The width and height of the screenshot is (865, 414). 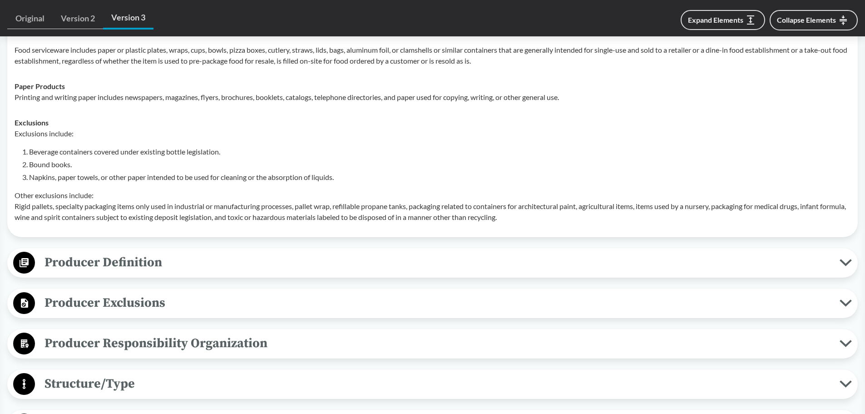 What do you see at coordinates (432, 134) in the screenshot?
I see `p: Exclusions include:` at bounding box center [432, 134].